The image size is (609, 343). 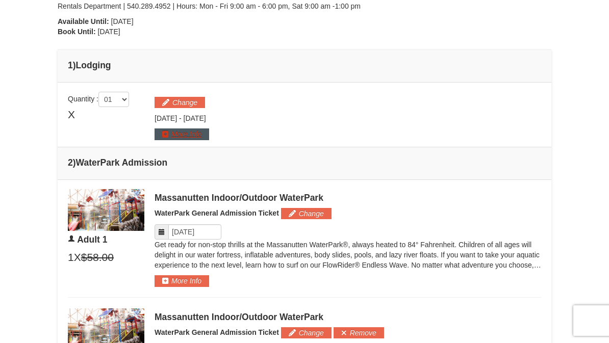 I want to click on h4: 1 Lodging, so click(x=305, y=65).